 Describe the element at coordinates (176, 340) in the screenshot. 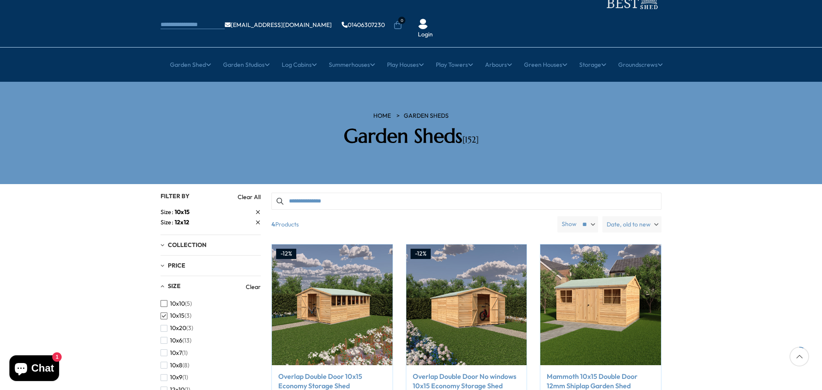

I see `span: 10x6` at that location.